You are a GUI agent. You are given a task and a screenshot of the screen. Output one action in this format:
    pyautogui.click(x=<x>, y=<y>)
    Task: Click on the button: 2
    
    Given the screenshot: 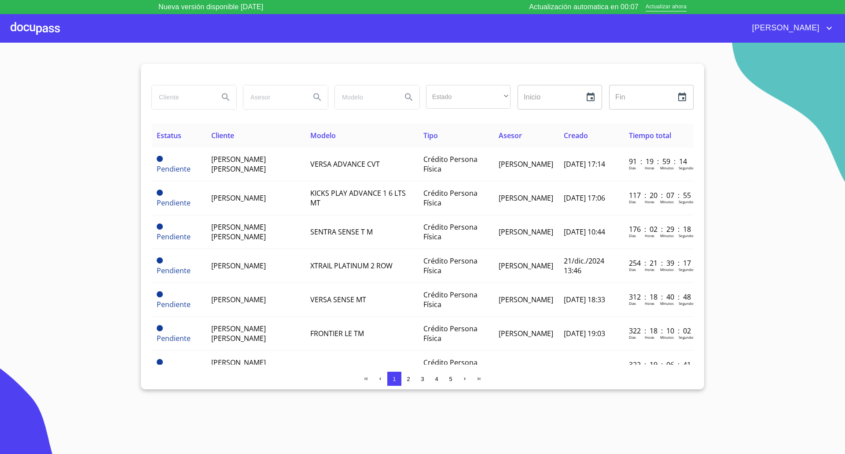 What is the action you would take?
    pyautogui.click(x=408, y=379)
    